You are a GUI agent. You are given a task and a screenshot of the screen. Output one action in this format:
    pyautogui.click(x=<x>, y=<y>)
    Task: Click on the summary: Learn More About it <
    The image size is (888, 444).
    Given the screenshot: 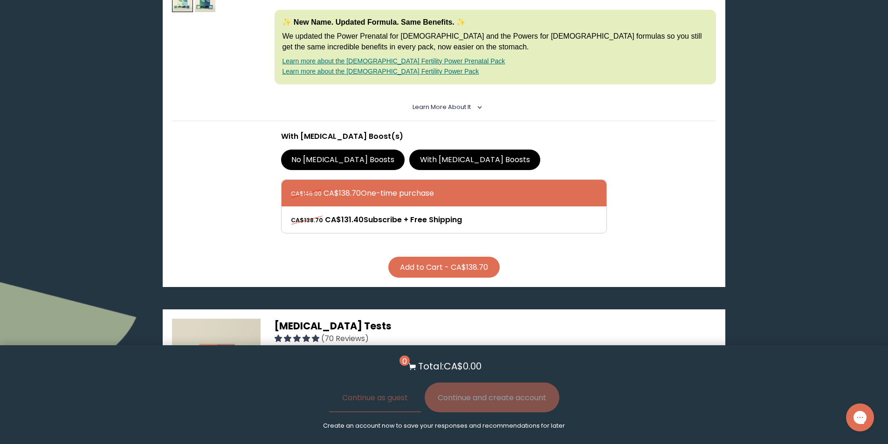 What is the action you would take?
    pyautogui.click(x=444, y=107)
    